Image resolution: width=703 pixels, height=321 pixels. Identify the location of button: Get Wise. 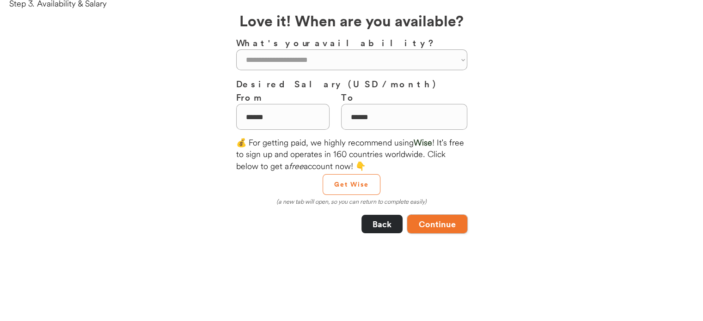
(351, 184).